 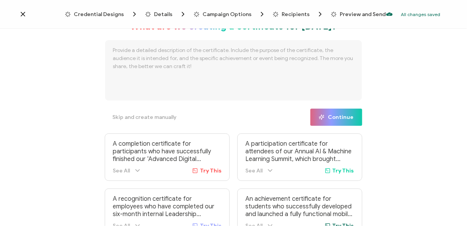 What do you see at coordinates (336, 117) in the screenshot?
I see `button: Continue` at bounding box center [336, 117].